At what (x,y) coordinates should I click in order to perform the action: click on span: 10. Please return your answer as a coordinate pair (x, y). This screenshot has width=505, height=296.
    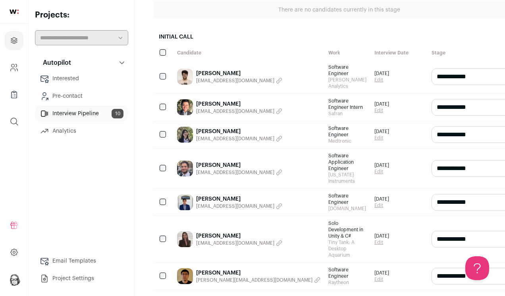
    Looking at the image, I should click on (118, 114).